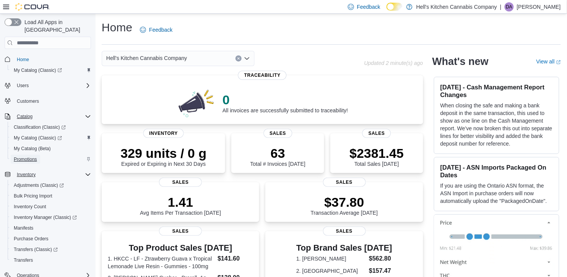  What do you see at coordinates (509, 7) in the screenshot?
I see `div: Destiny Adams` at bounding box center [509, 7].